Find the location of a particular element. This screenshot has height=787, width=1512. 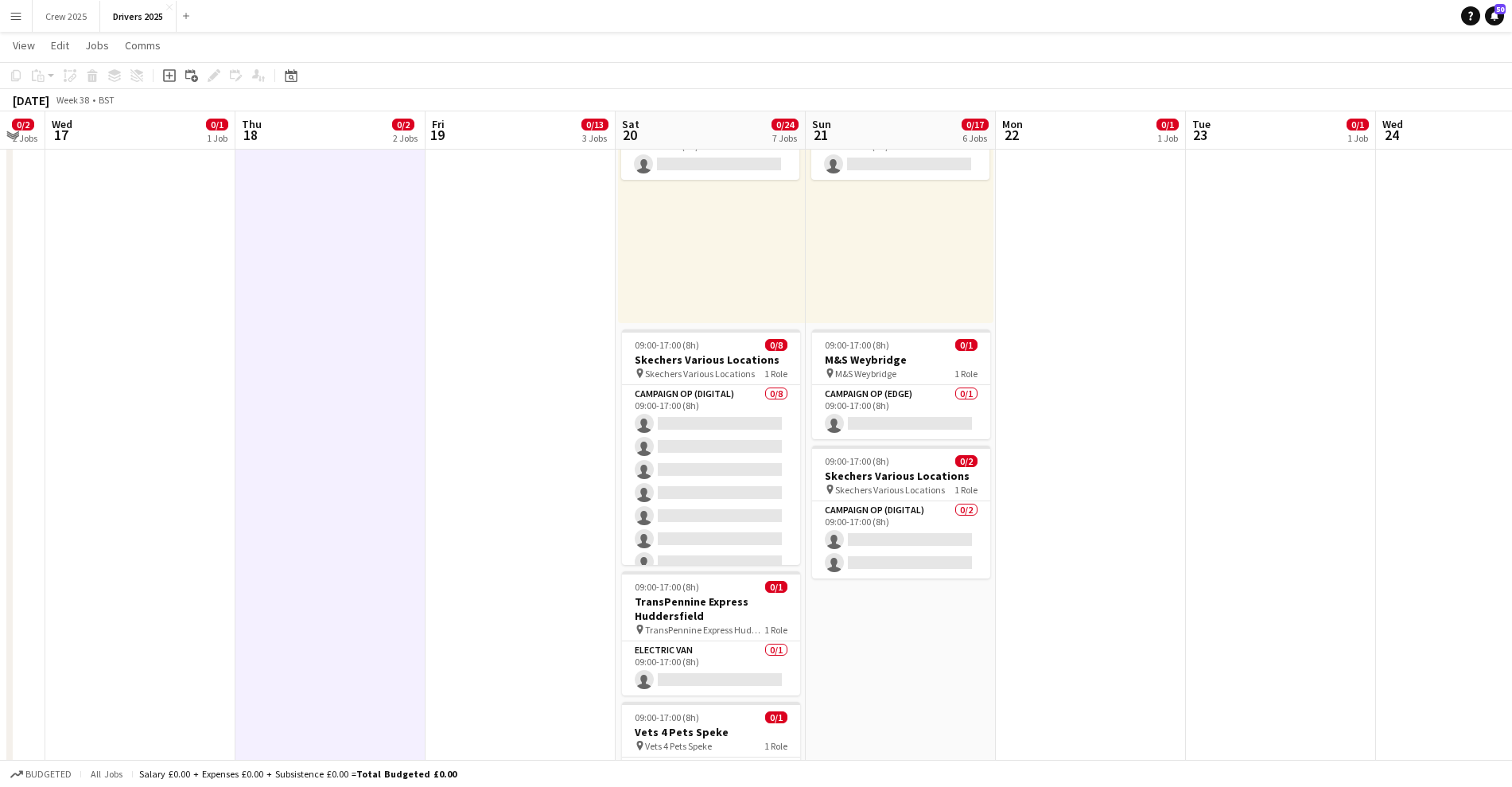

h3: Vets 4 Pets Speke is located at coordinates (711, 732).